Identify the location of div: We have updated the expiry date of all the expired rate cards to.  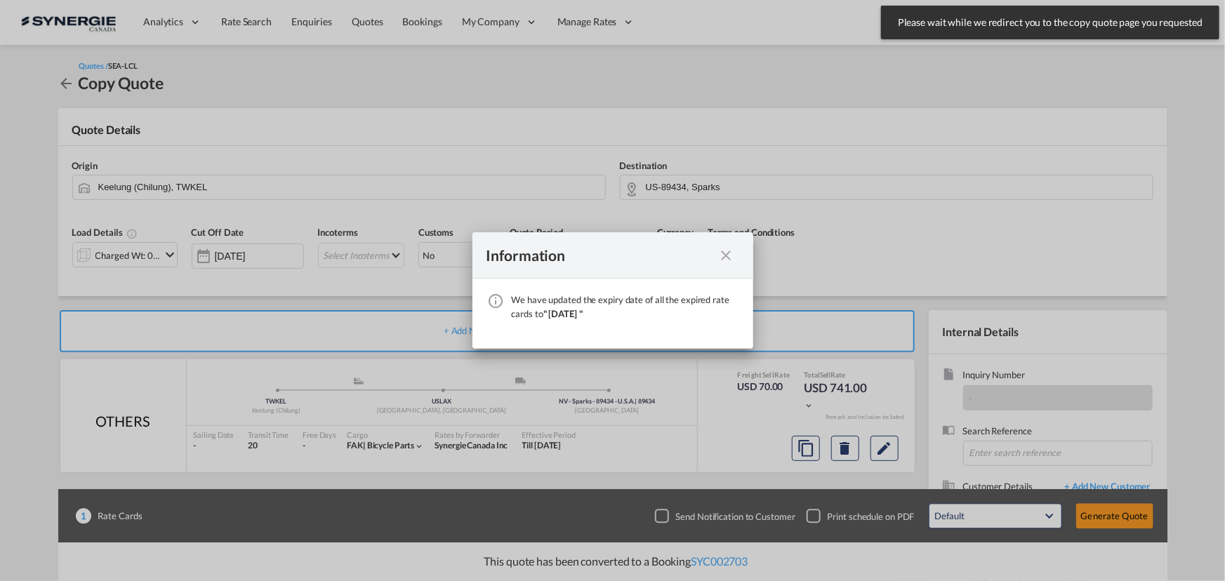
(626, 307).